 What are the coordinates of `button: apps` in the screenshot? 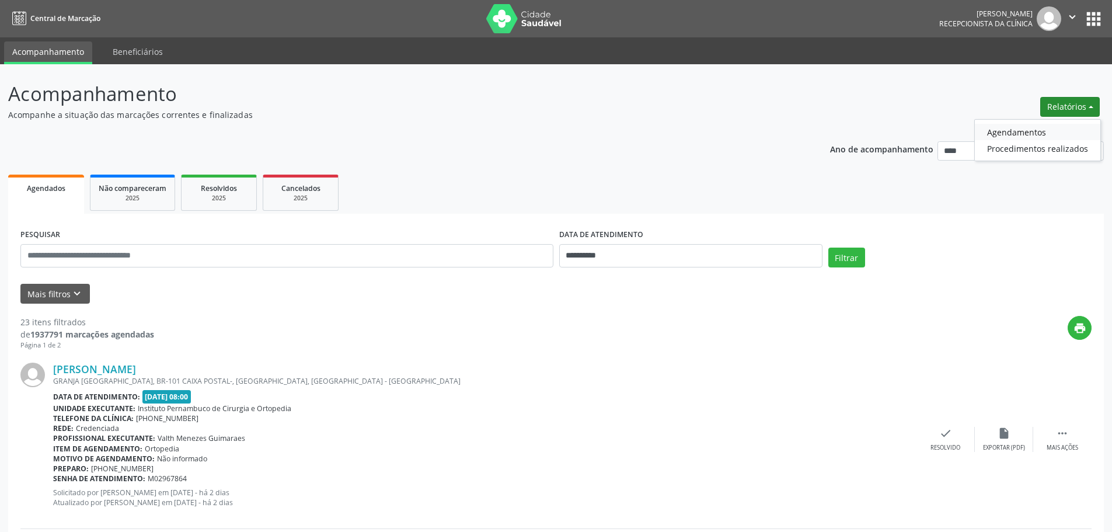 It's located at (1094, 19).